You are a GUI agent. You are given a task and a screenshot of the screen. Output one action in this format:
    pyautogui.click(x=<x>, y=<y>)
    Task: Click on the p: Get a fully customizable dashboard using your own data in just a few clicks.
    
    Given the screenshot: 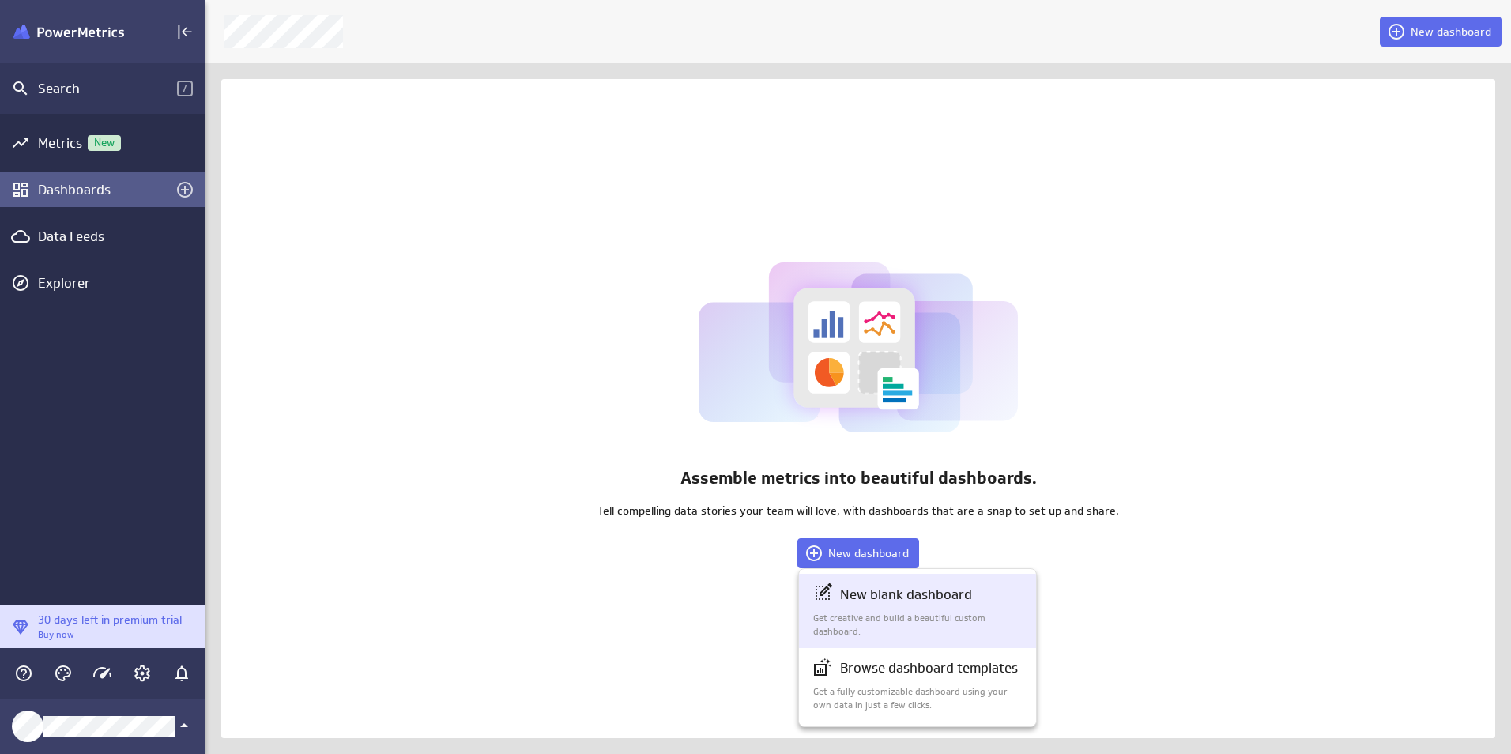 What is the action you would take?
    pyautogui.click(x=918, y=699)
    